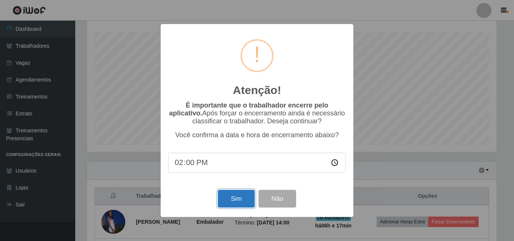  Describe the element at coordinates (257, 135) in the screenshot. I see `p: Você confirma a data e hora de encerramento abaixo?` at that location.